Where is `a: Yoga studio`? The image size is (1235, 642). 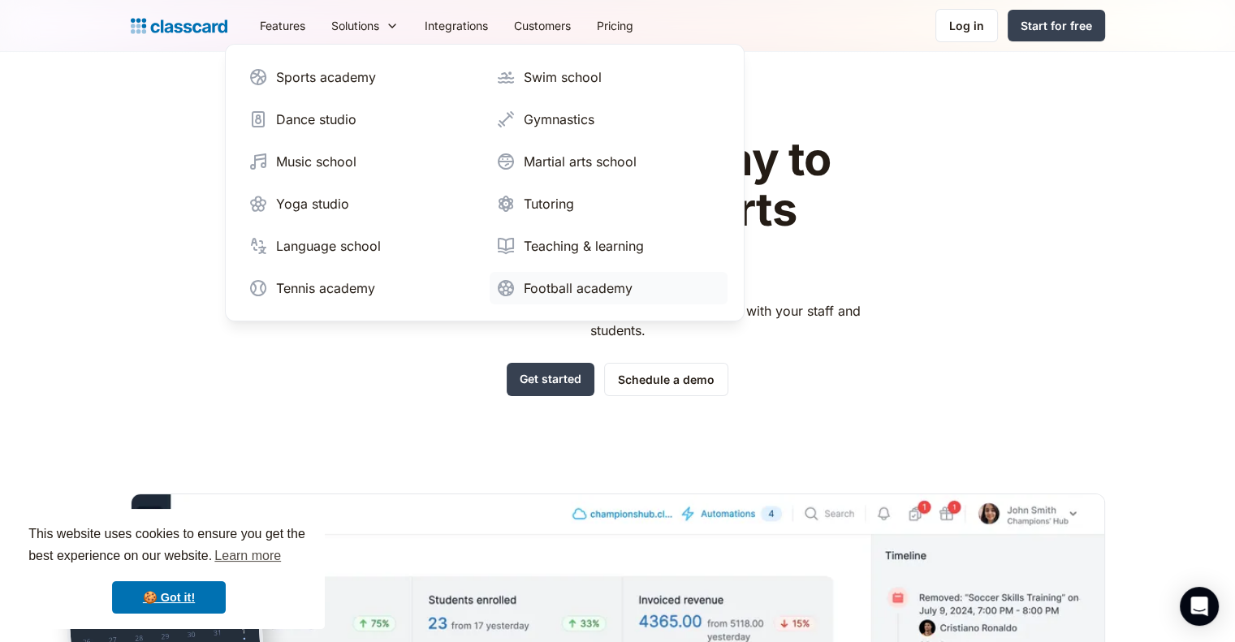
a: Yoga studio is located at coordinates (361, 204).